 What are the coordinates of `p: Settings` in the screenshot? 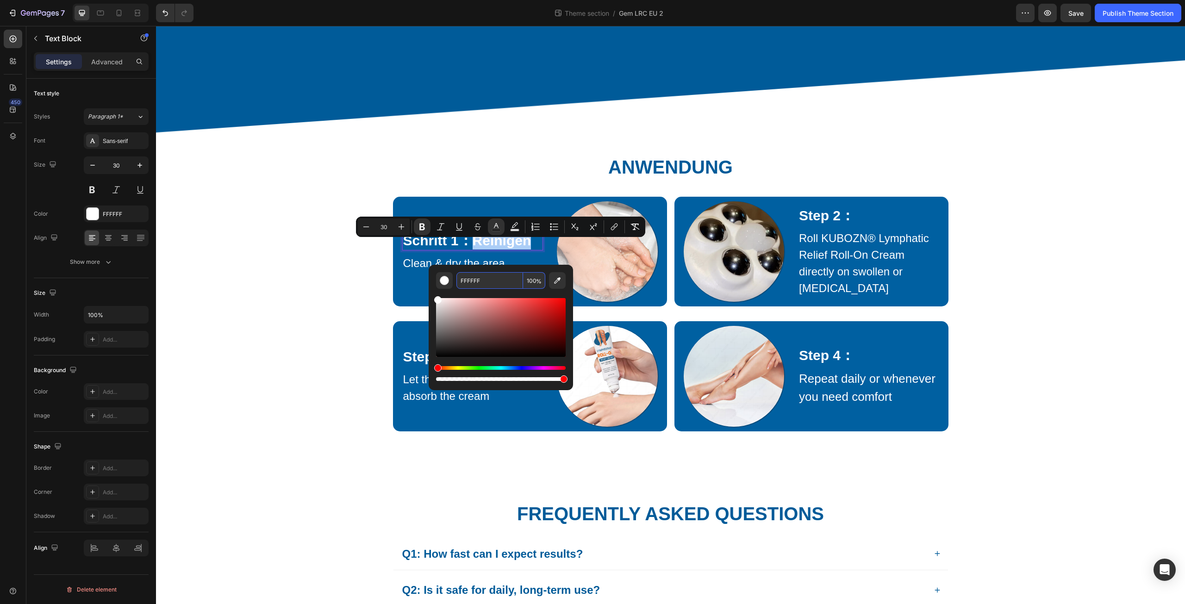 It's located at (59, 62).